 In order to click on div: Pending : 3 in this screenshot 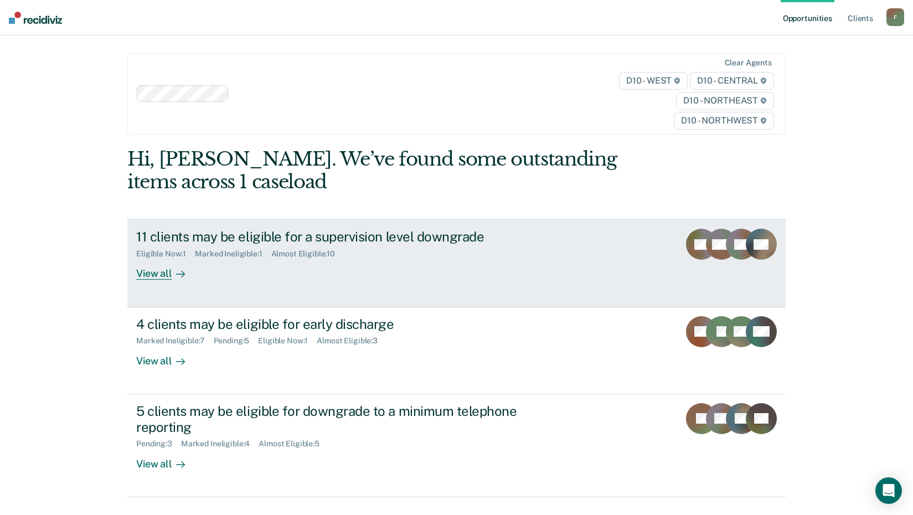, I will do `click(158, 443)`.